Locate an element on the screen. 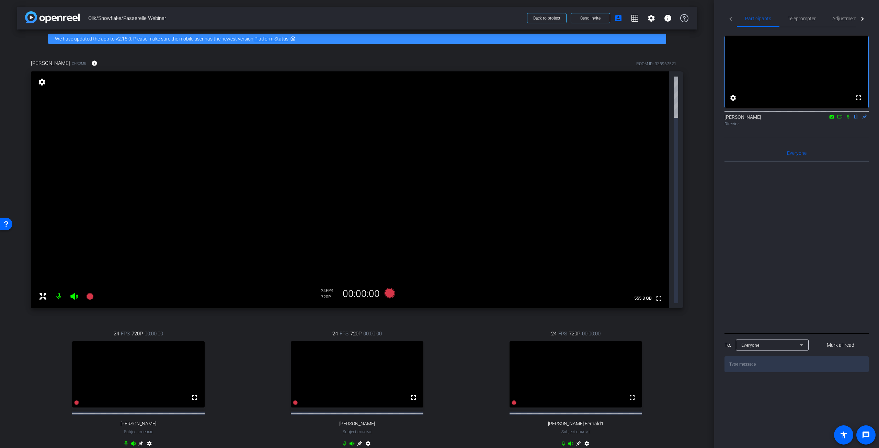  span: Mark all read is located at coordinates (840, 345).